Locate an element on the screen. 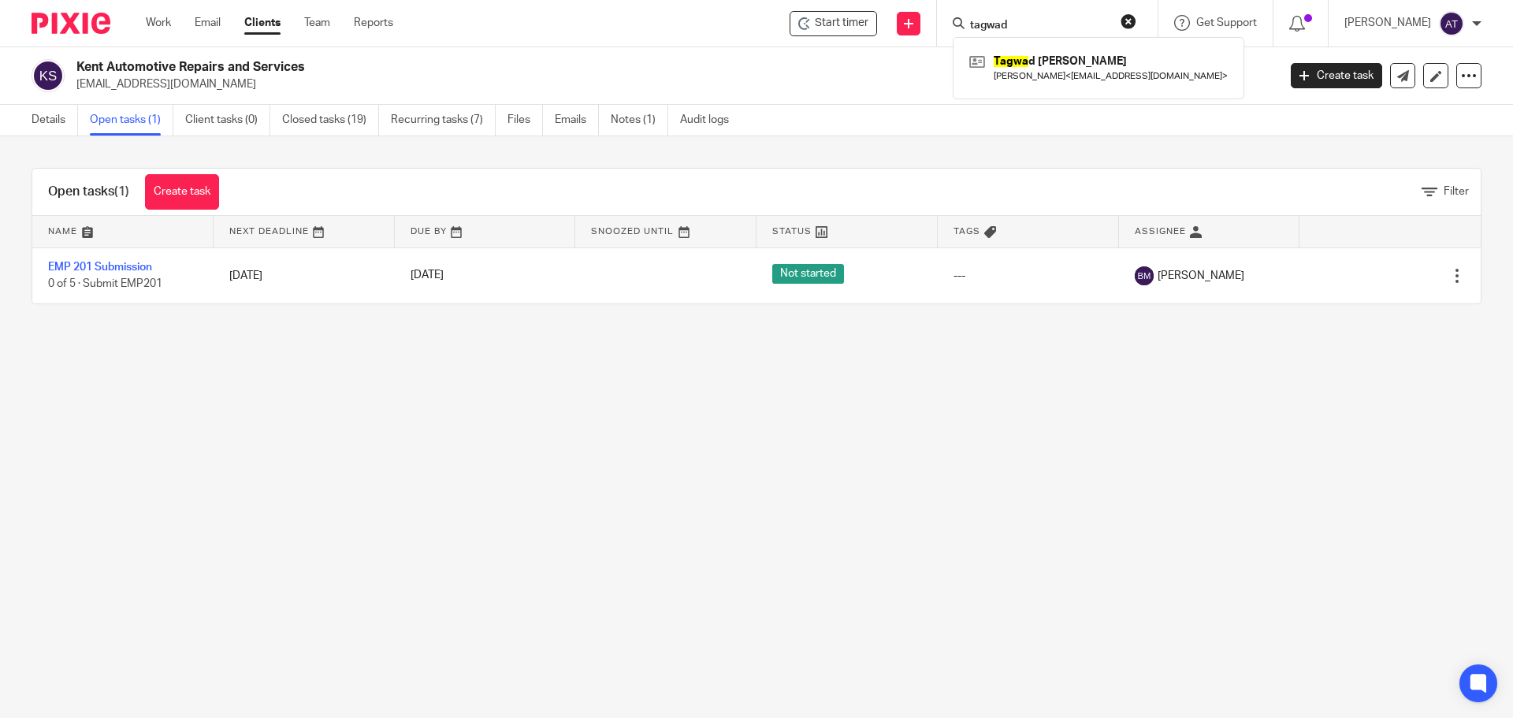 This screenshot has height=718, width=1513. button: Clear is located at coordinates (1129, 21).